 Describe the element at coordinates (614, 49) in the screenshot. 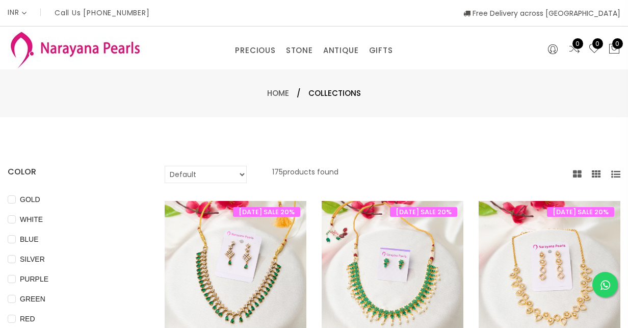

I see `button: 0` at that location.